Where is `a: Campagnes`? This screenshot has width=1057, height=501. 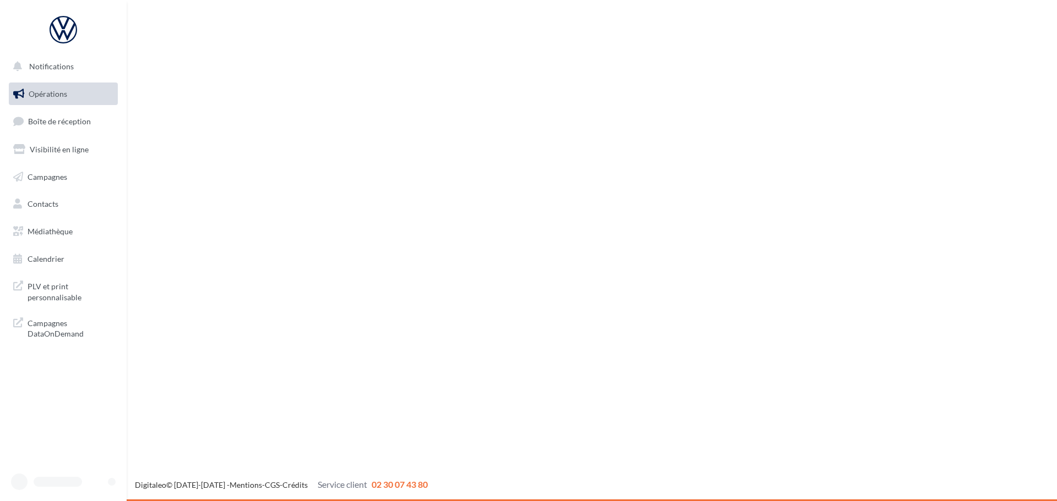
a: Campagnes is located at coordinates (63, 177).